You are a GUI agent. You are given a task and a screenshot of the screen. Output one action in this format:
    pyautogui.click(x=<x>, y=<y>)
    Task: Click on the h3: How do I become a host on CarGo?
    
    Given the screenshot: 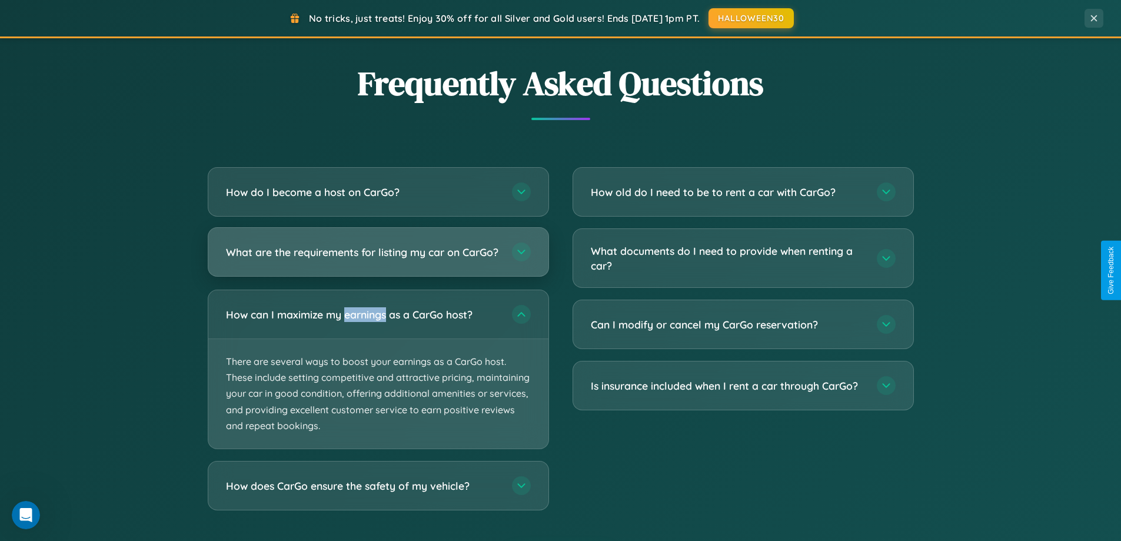 What is the action you would take?
    pyautogui.click(x=363, y=192)
    